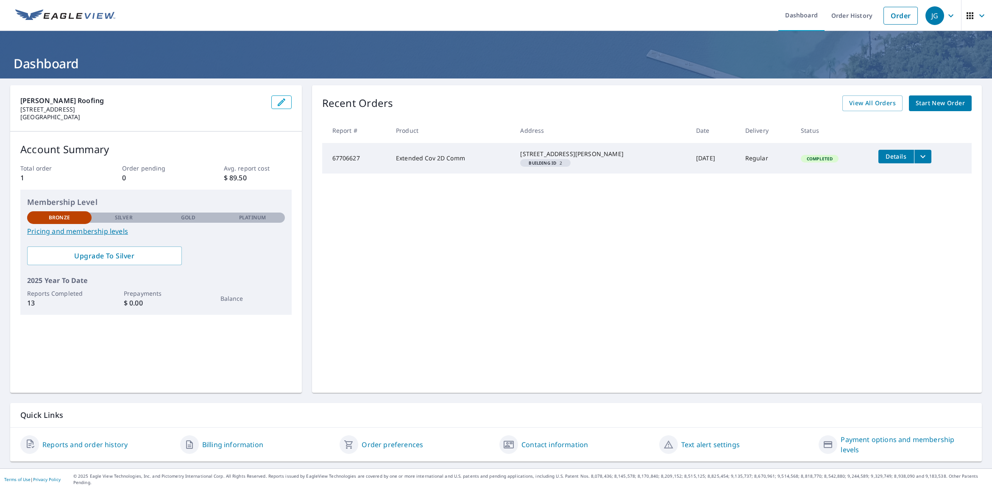  Describe the element at coordinates (104, 256) in the screenshot. I see `span: Upgrade To Silver` at that location.